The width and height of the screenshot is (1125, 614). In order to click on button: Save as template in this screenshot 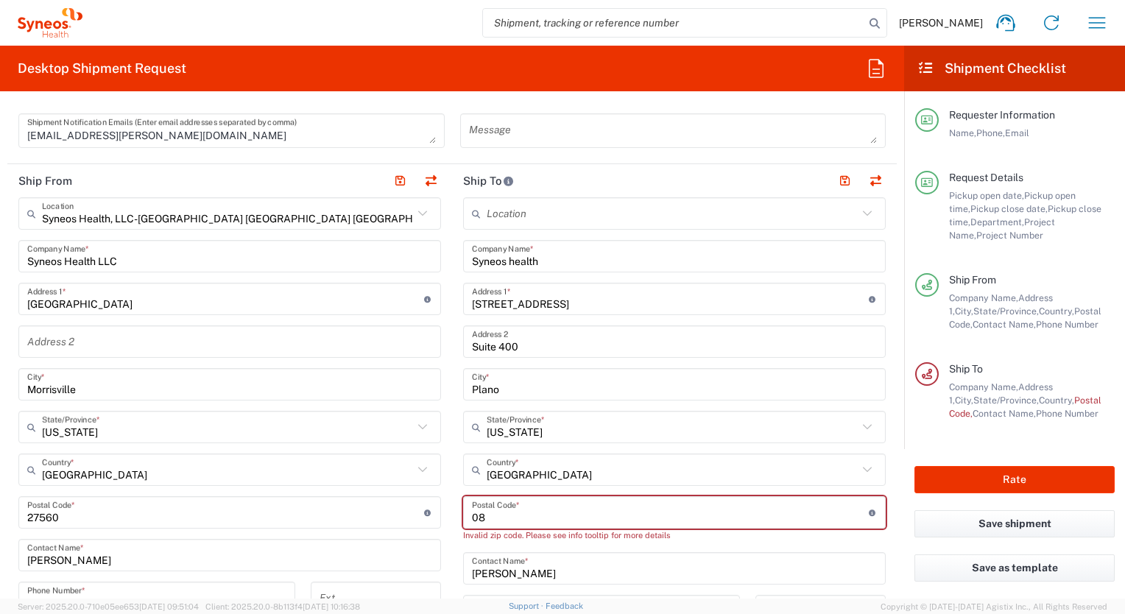, I will do `click(1015, 568)`.